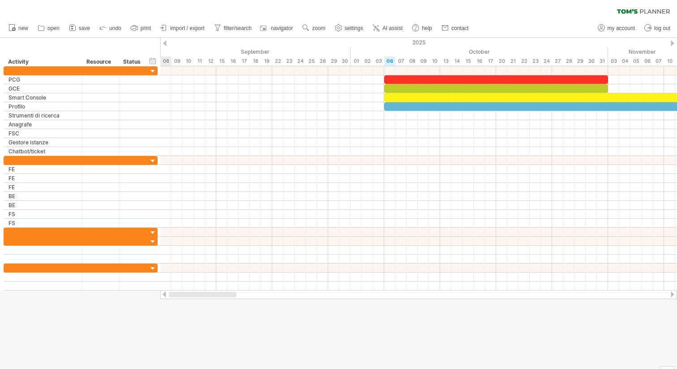  Describe the element at coordinates (334, 61) in the screenshot. I see `div: Monday, 29 September 2025` at that location.